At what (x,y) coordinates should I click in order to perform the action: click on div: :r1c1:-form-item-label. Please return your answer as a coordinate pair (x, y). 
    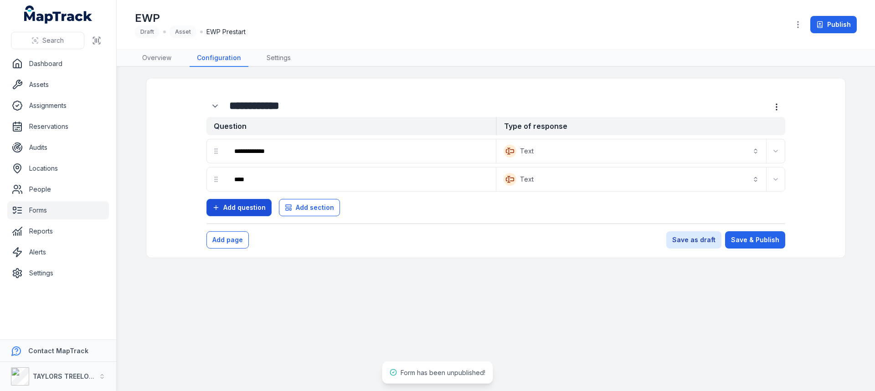
    Looking at the image, I should click on (216, 106).